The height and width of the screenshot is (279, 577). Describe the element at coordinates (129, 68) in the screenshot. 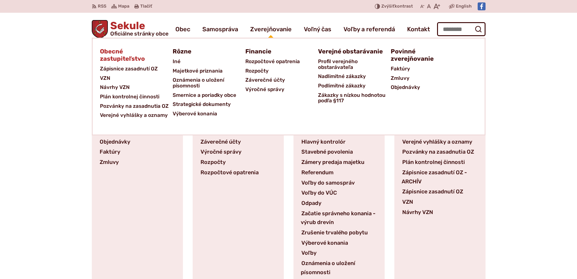

I see `span: Zápisnice zasadnutí OZ` at that location.